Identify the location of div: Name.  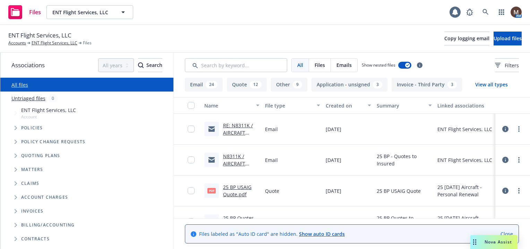
(228, 105).